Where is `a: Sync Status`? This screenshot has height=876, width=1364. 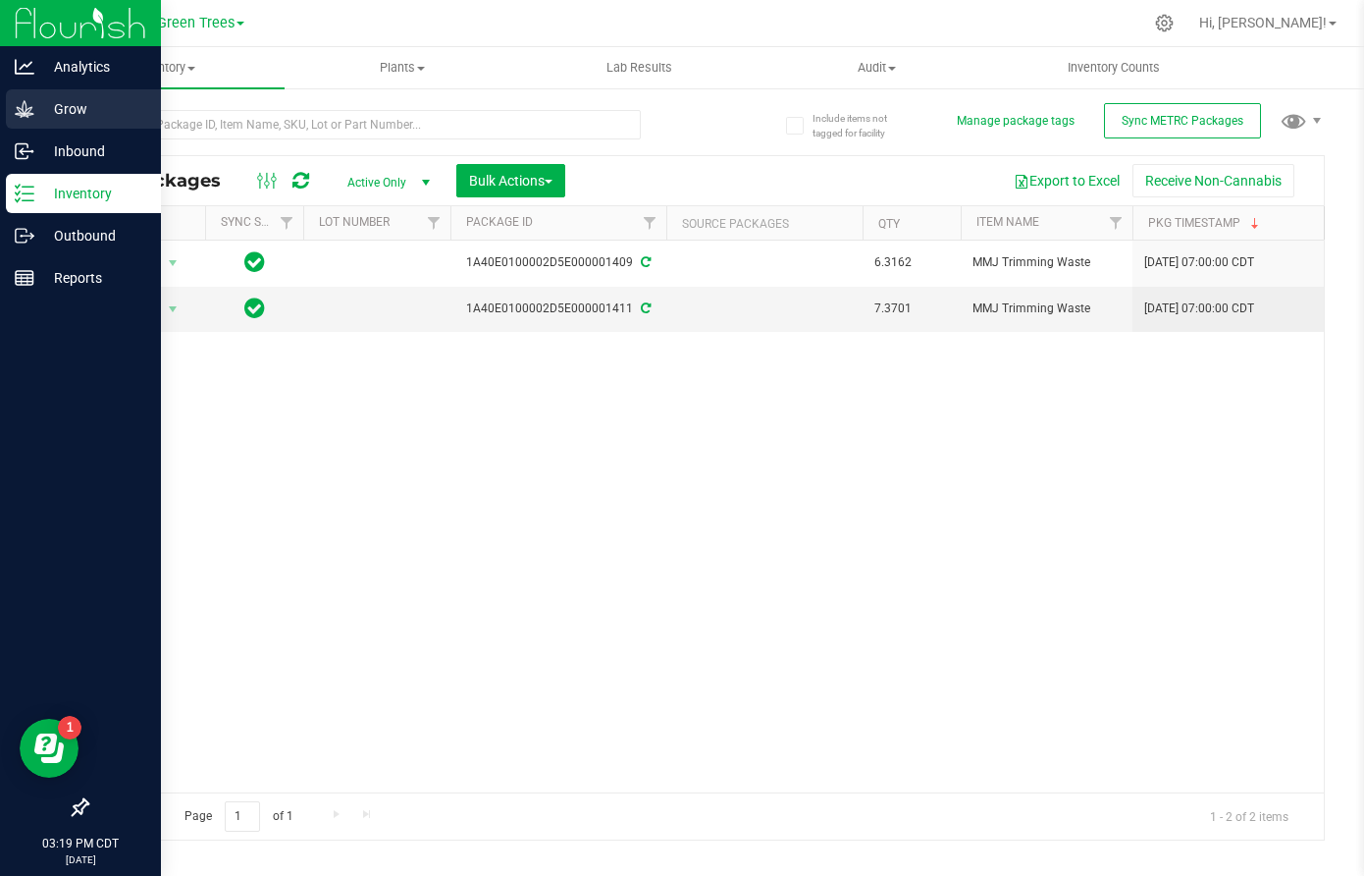
a: Sync Status is located at coordinates (258, 222).